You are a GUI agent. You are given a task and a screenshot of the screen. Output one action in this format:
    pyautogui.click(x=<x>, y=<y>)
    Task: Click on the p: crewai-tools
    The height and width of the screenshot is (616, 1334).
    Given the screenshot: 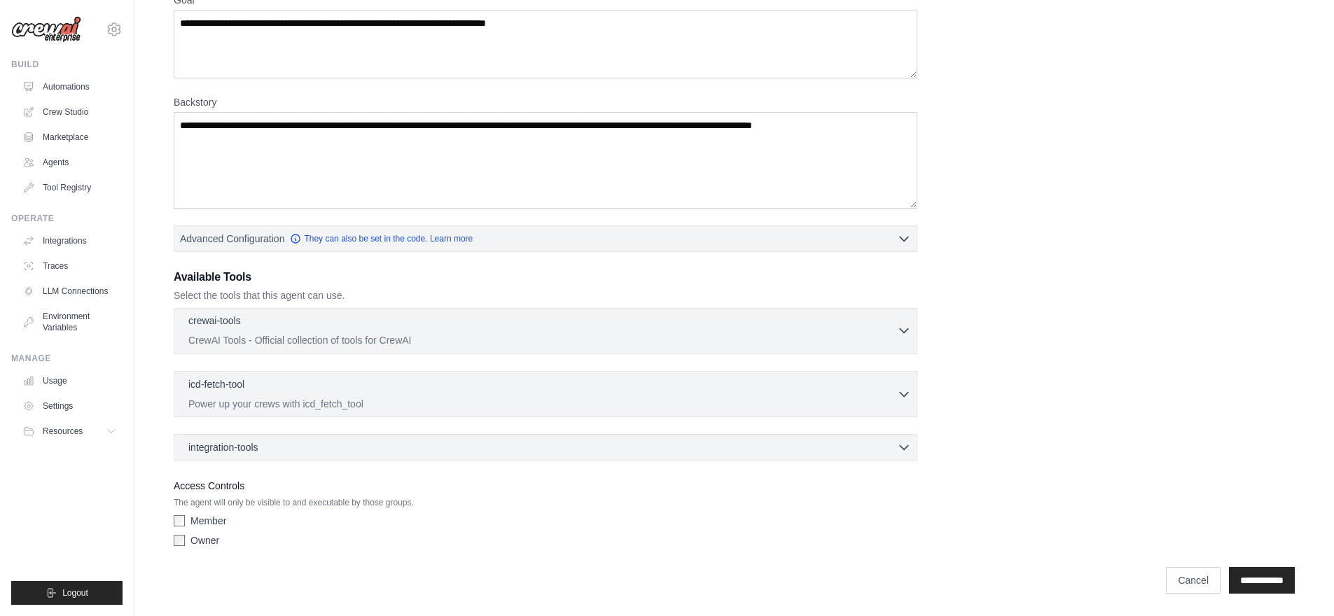 What is the action you would take?
    pyautogui.click(x=214, y=321)
    